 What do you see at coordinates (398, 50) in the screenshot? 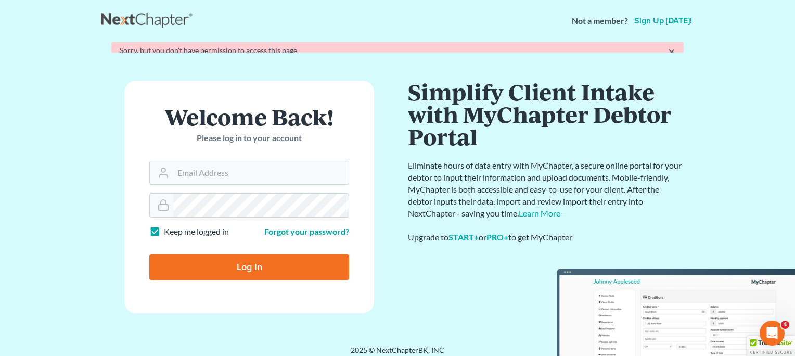
I see `div: Sorry, but you don't have permission to access this page` at bounding box center [398, 50].